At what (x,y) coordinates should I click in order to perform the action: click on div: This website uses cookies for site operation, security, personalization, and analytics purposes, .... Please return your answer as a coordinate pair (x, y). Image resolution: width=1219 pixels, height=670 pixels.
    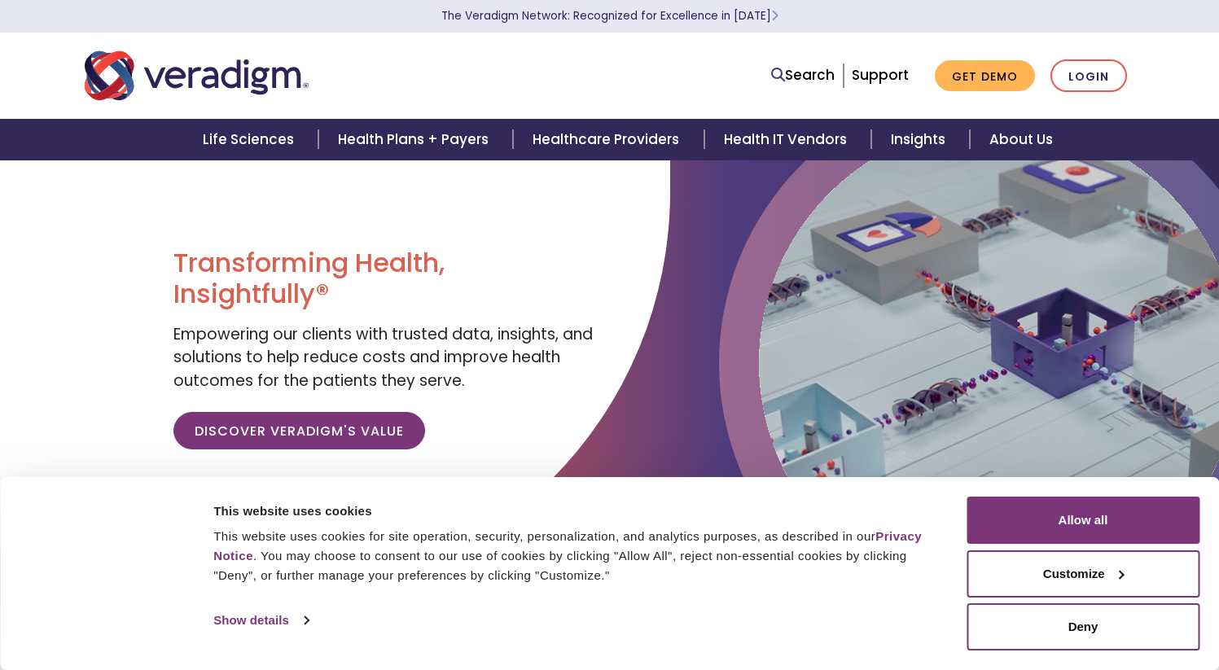
    Looking at the image, I should click on (581, 556).